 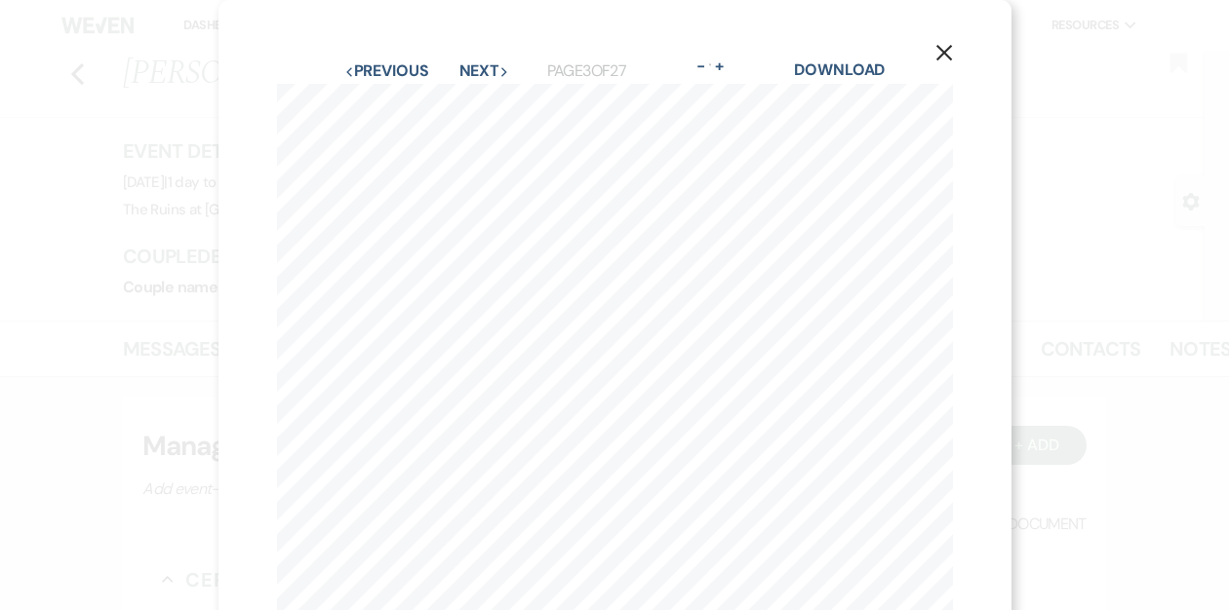 I want to click on button: Next, so click(x=485, y=71).